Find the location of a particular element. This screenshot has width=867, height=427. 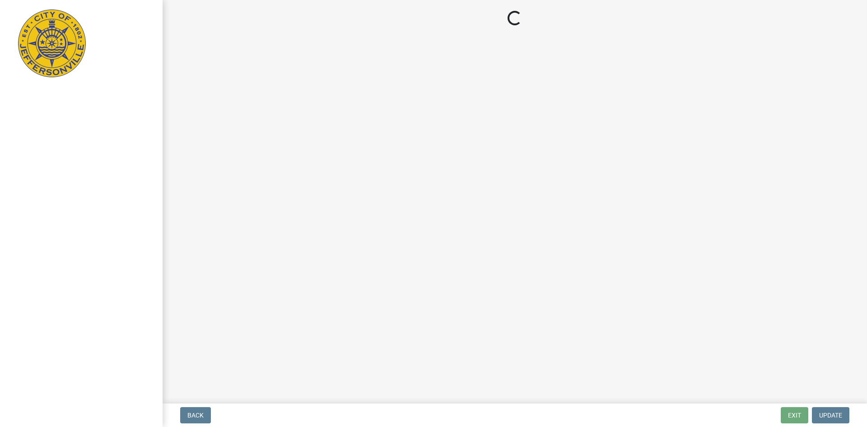

span: Back is located at coordinates (195, 415).